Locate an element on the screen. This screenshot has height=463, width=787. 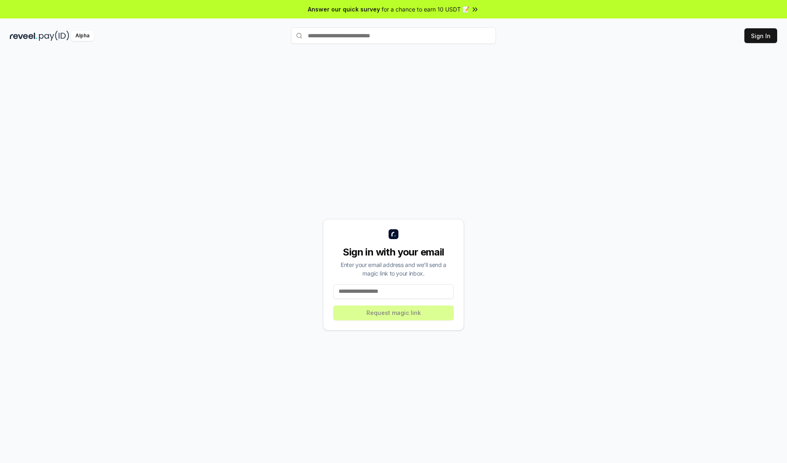
img: pay_id is located at coordinates (54, 36).